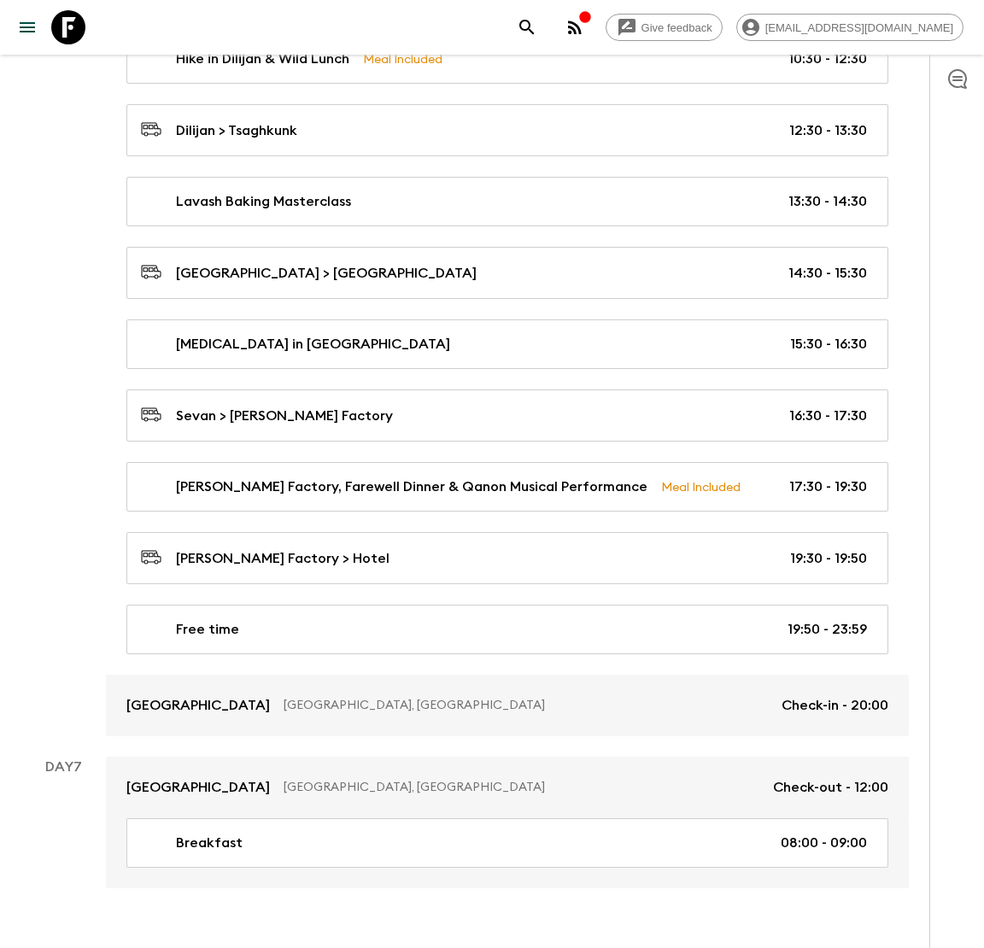  I want to click on p: Hike in Dilijan & Wild Lunch, so click(262, 59).